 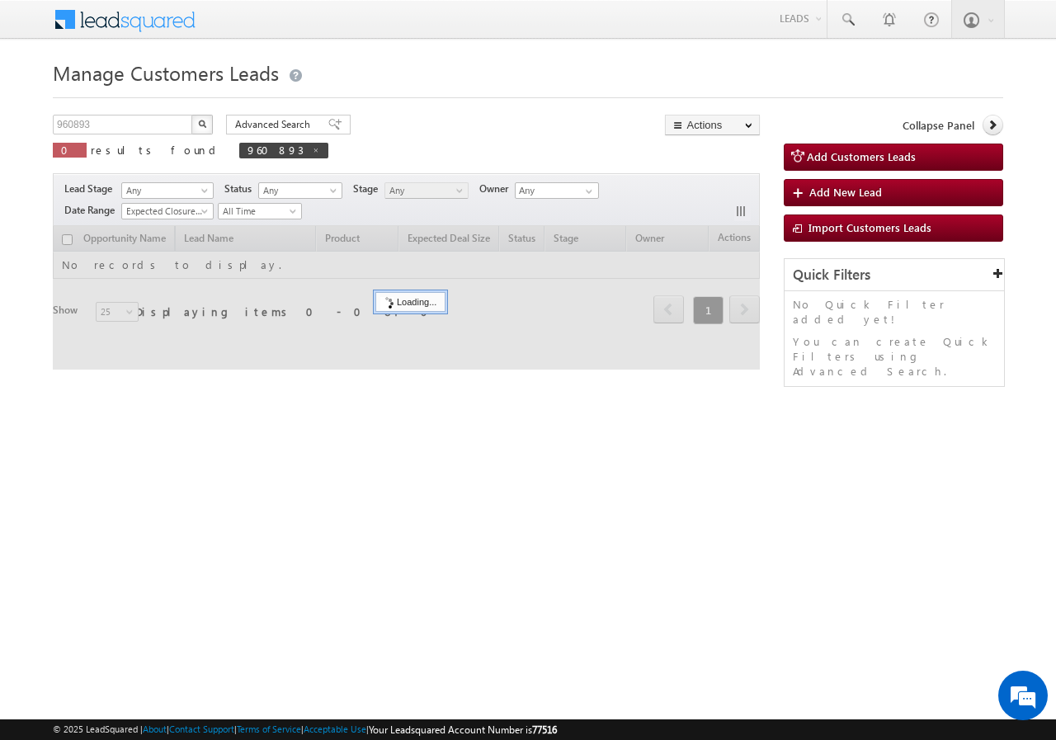 What do you see at coordinates (260, 211) in the screenshot?
I see `a: All Time` at bounding box center [260, 211].